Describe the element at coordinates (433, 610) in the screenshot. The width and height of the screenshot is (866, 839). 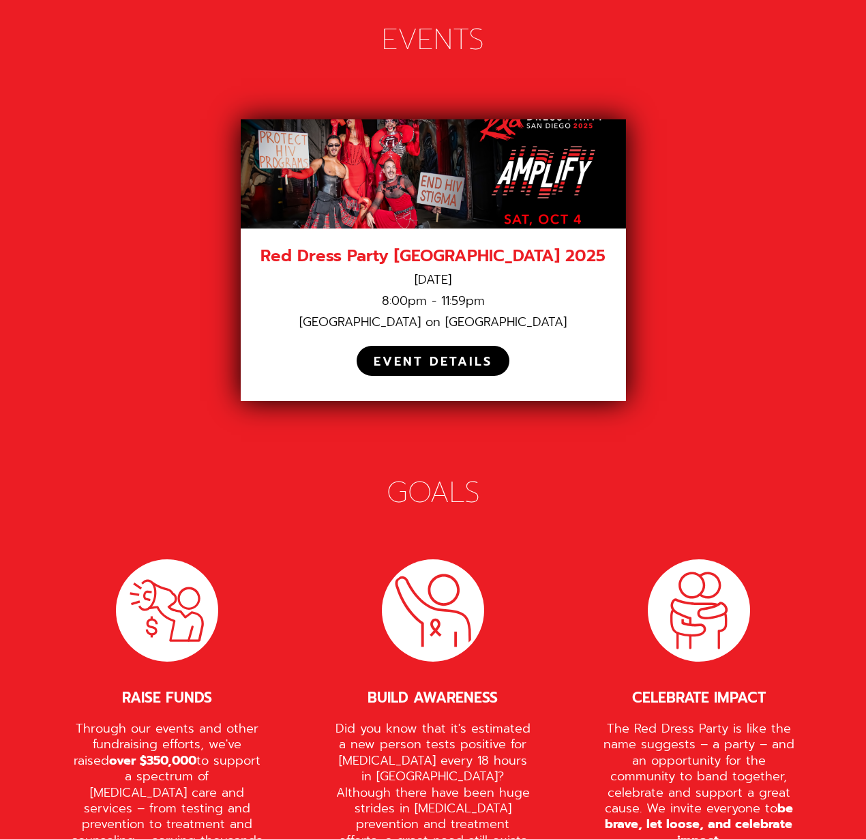
I see `img: Transfer` at that location.